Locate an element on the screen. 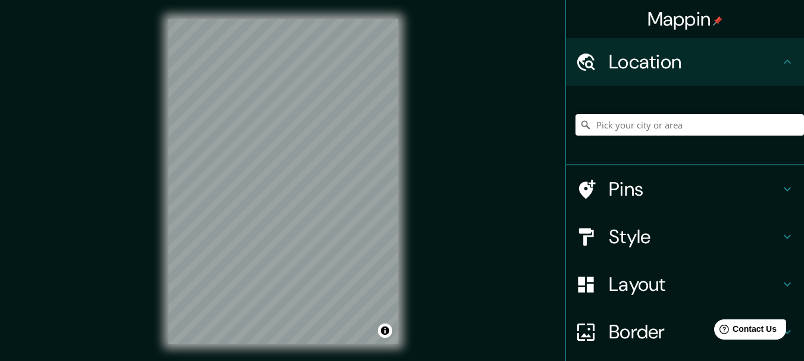  h4: Mappin is located at coordinates (685, 19).